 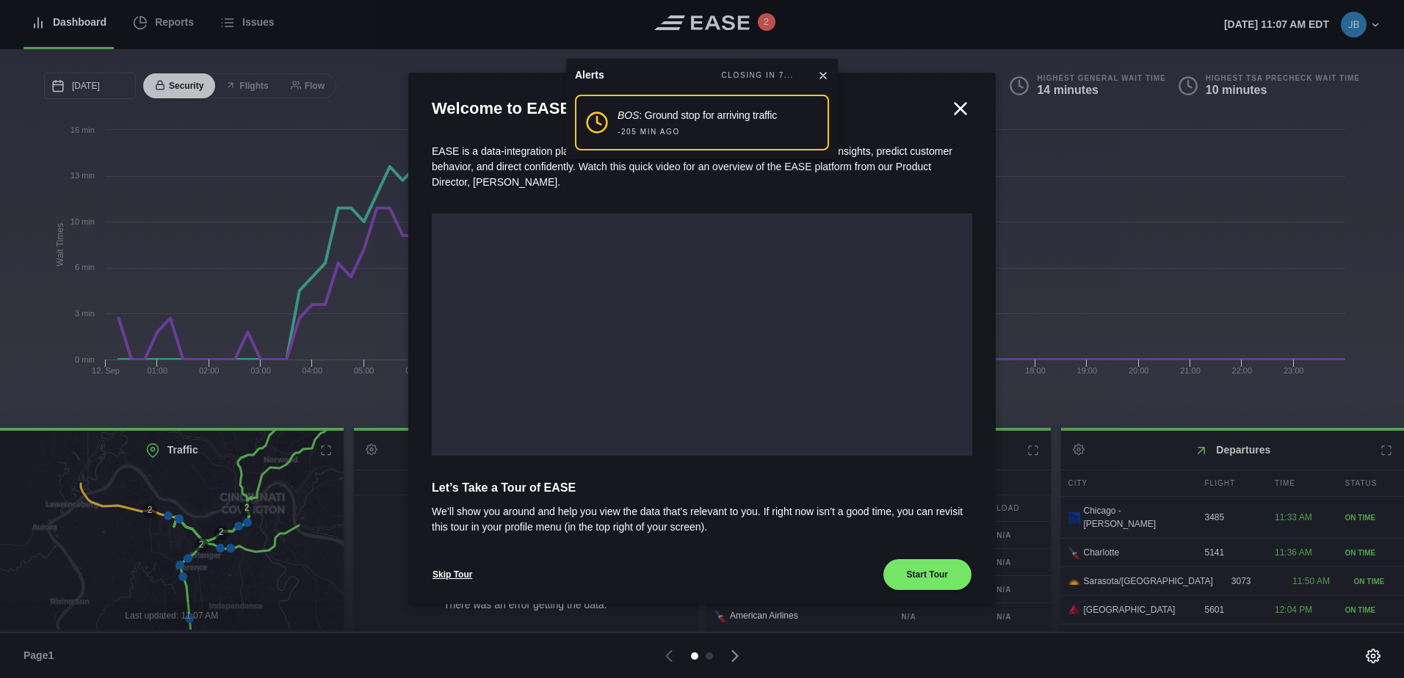 I want to click on div: Alerts, so click(x=590, y=75).